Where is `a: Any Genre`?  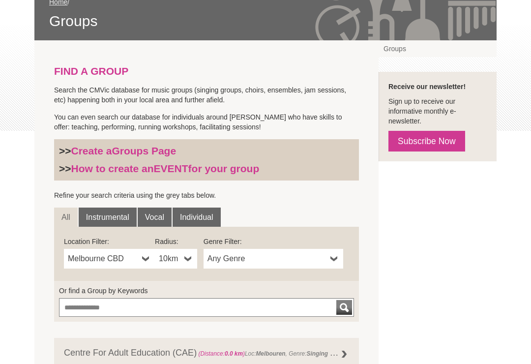
a: Any Genre is located at coordinates (274, 259).